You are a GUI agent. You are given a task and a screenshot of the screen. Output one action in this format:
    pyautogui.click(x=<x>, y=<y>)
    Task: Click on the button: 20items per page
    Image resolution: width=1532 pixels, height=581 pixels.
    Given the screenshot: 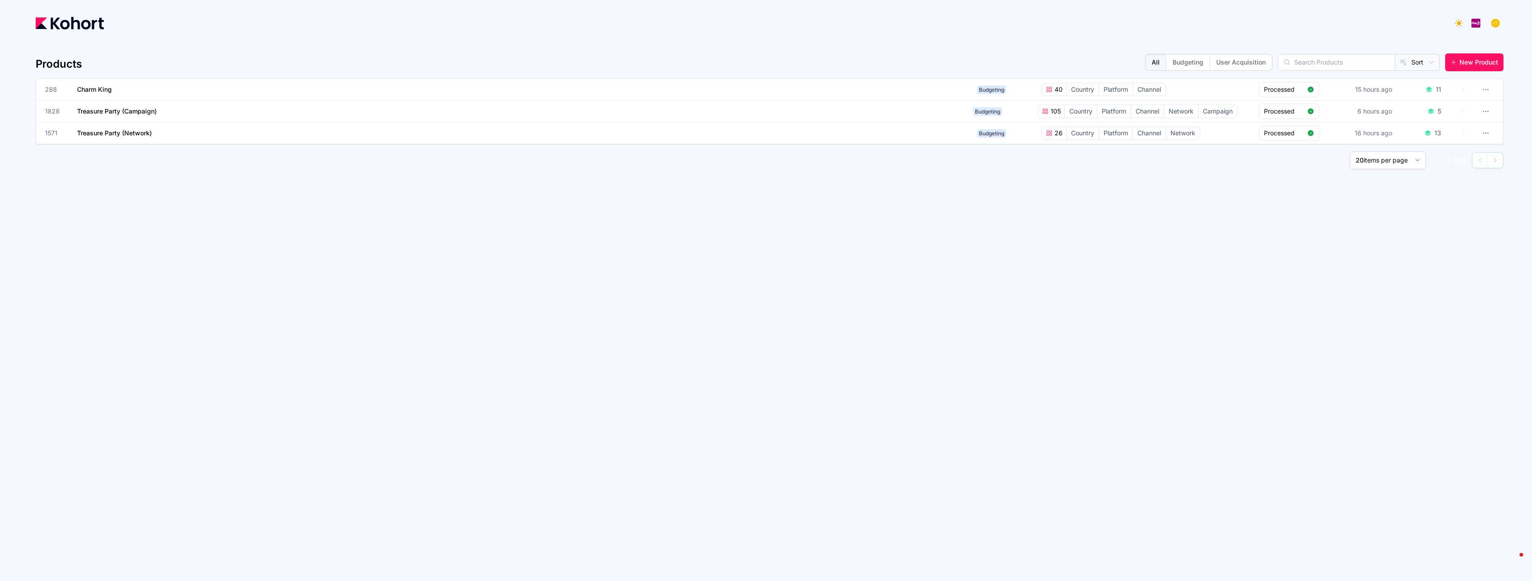 What is the action you would take?
    pyautogui.click(x=1388, y=160)
    